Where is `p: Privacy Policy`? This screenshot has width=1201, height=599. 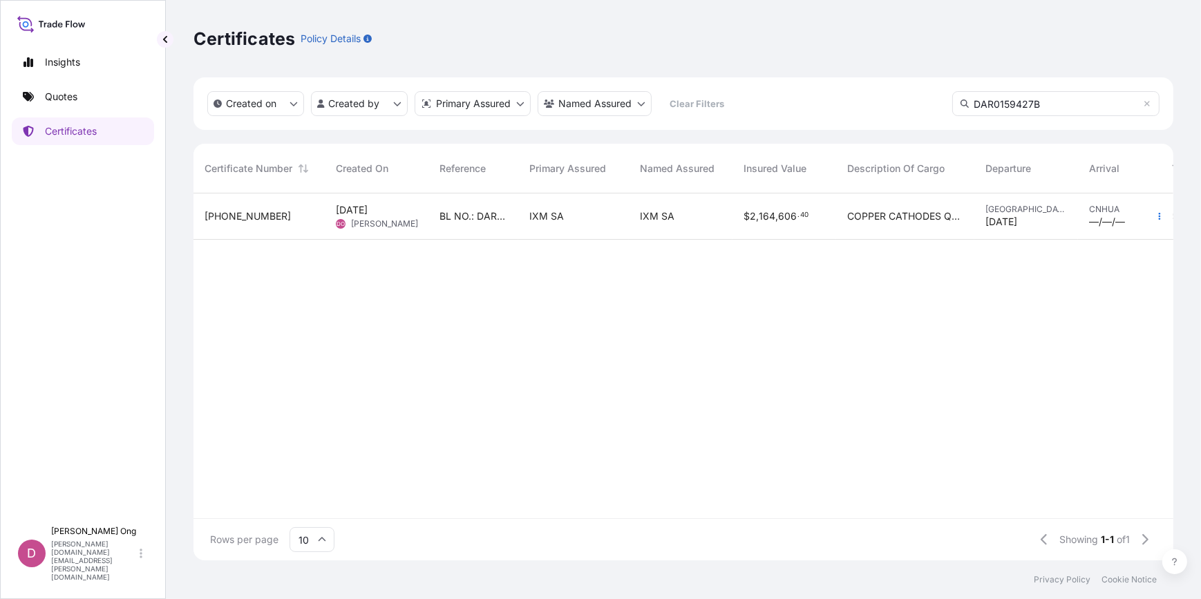
p: Privacy Policy is located at coordinates (1062, 580).